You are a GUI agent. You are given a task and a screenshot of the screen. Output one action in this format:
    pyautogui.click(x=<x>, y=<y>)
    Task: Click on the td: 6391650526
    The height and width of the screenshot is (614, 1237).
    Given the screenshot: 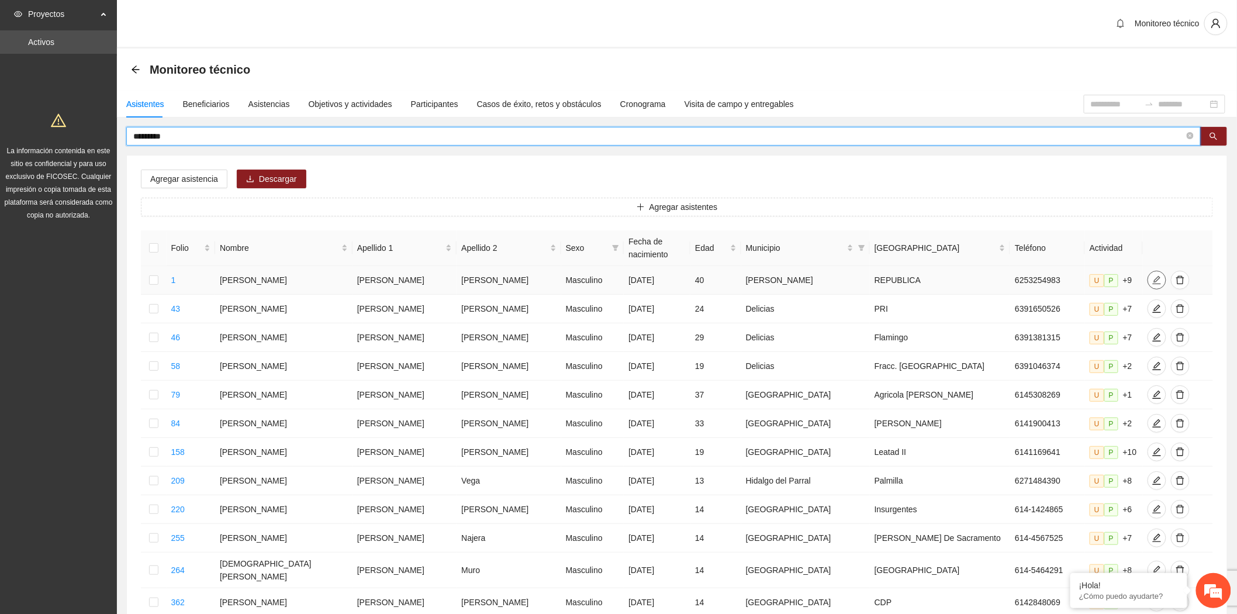 What is the action you would take?
    pyautogui.click(x=1048, y=309)
    